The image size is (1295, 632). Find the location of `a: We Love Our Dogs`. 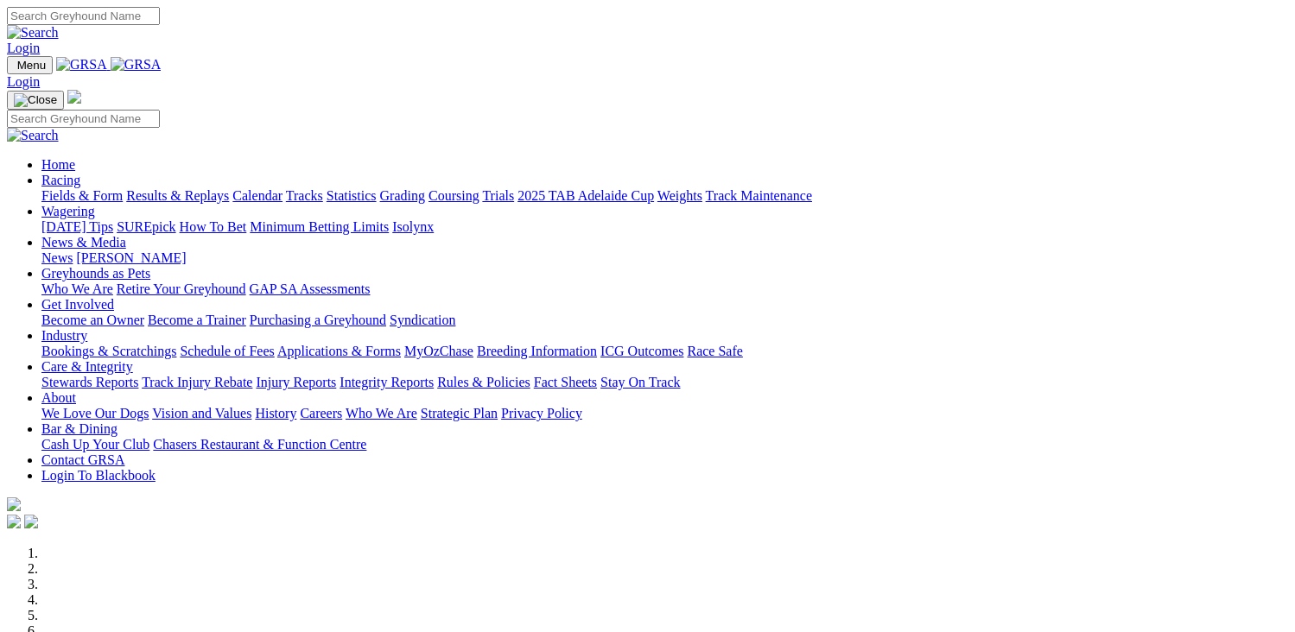

a: We Love Our Dogs is located at coordinates (95, 413).